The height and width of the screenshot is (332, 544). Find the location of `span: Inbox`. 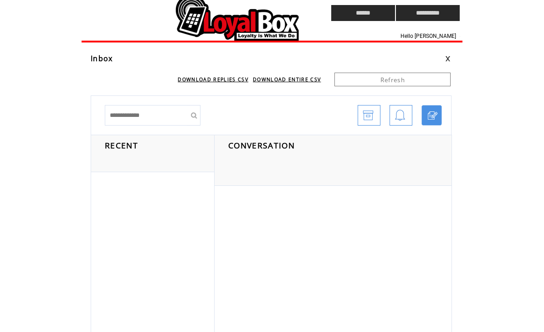

span: Inbox is located at coordinates (102, 58).